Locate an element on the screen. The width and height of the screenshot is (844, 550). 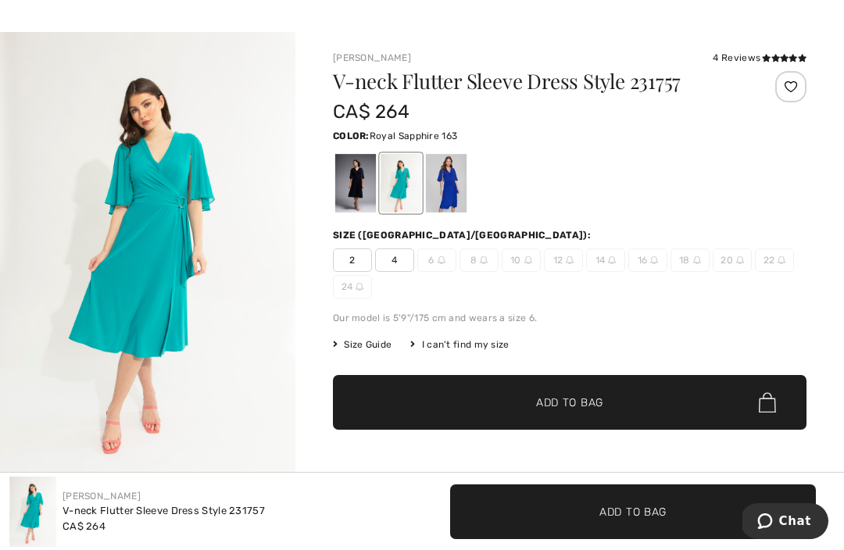
div: Royal Sapphire 163 is located at coordinates (446, 183).